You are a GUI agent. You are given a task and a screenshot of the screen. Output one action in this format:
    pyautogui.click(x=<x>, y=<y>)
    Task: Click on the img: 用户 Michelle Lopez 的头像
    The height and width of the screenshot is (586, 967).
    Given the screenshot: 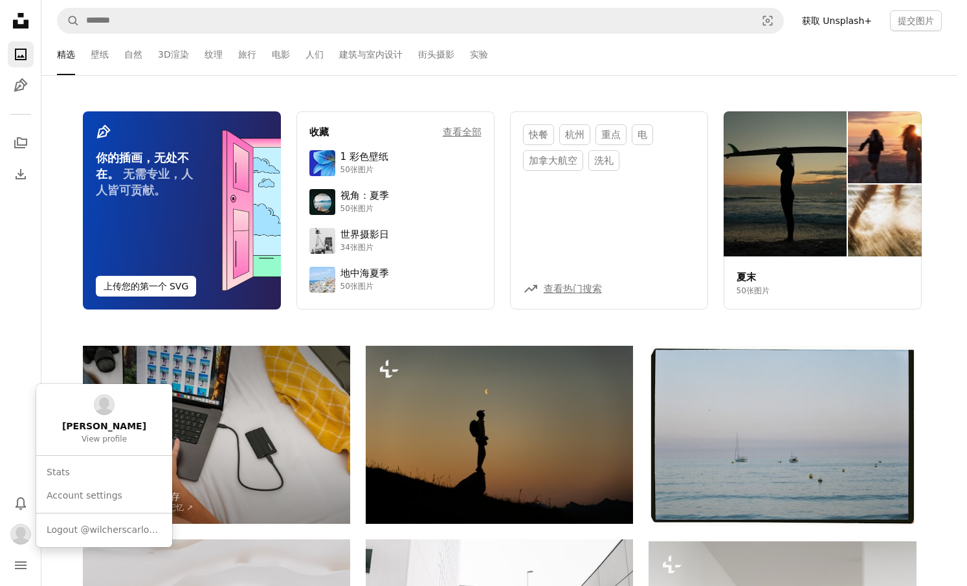 What is the action you would take?
    pyautogui.click(x=21, y=534)
    